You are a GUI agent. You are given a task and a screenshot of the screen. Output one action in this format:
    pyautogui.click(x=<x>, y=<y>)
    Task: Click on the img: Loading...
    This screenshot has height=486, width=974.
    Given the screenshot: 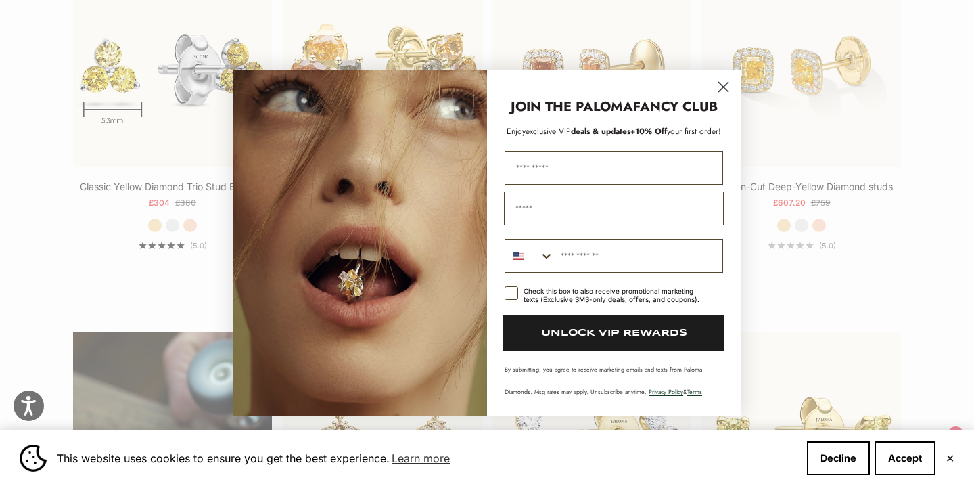 What is the action you would take?
    pyautogui.click(x=360, y=243)
    